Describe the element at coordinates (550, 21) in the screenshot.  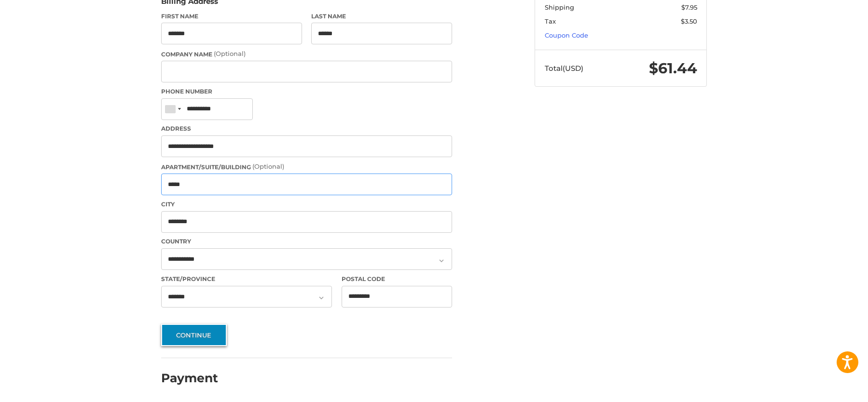
I see `span: Tax` at that location.